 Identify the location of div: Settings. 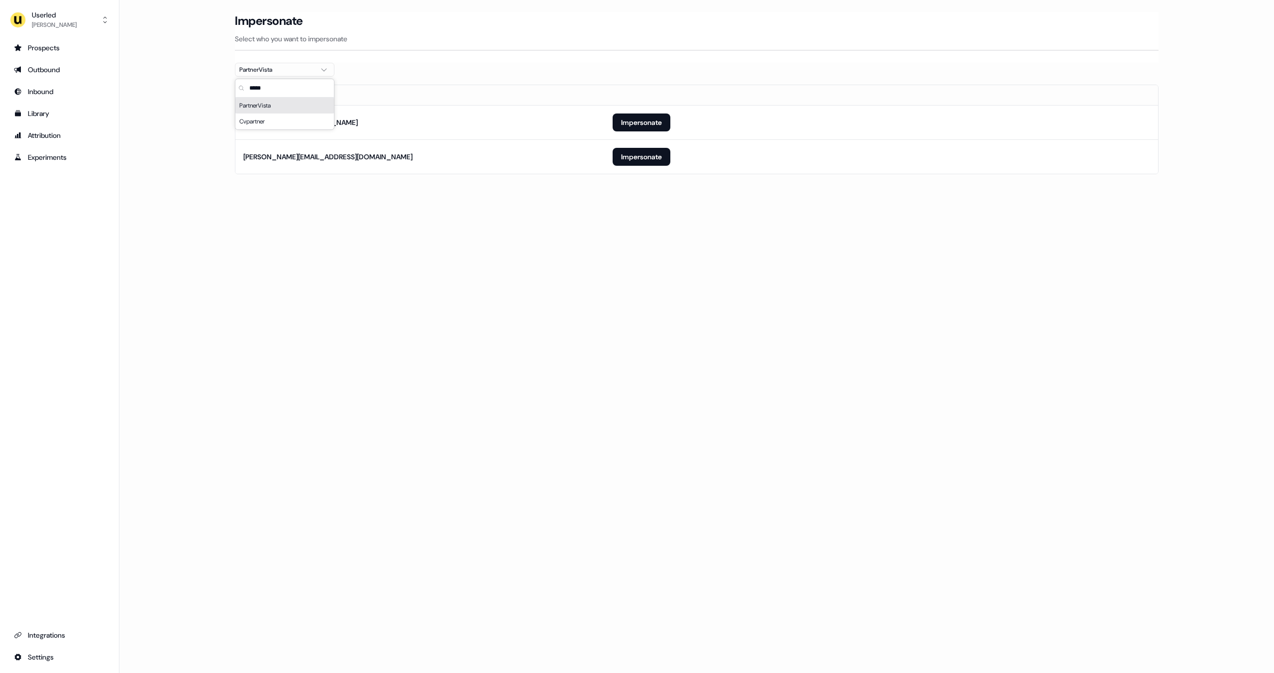
(59, 657).